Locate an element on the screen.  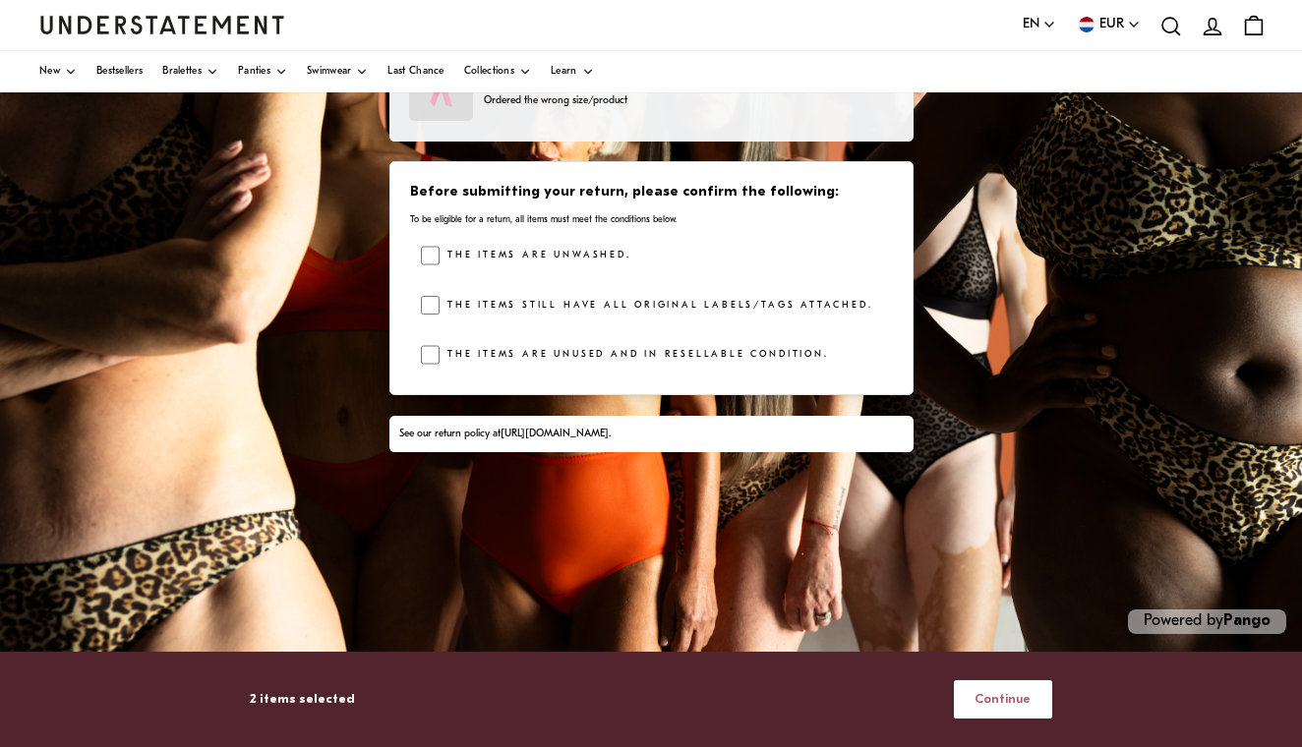
span: Bralettes is located at coordinates (182, 72).